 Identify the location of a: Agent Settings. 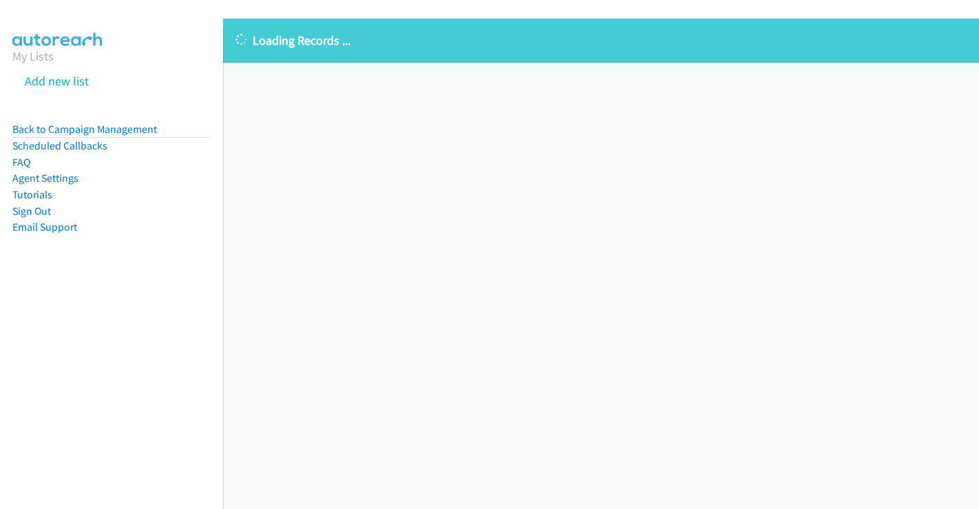
(45, 178).